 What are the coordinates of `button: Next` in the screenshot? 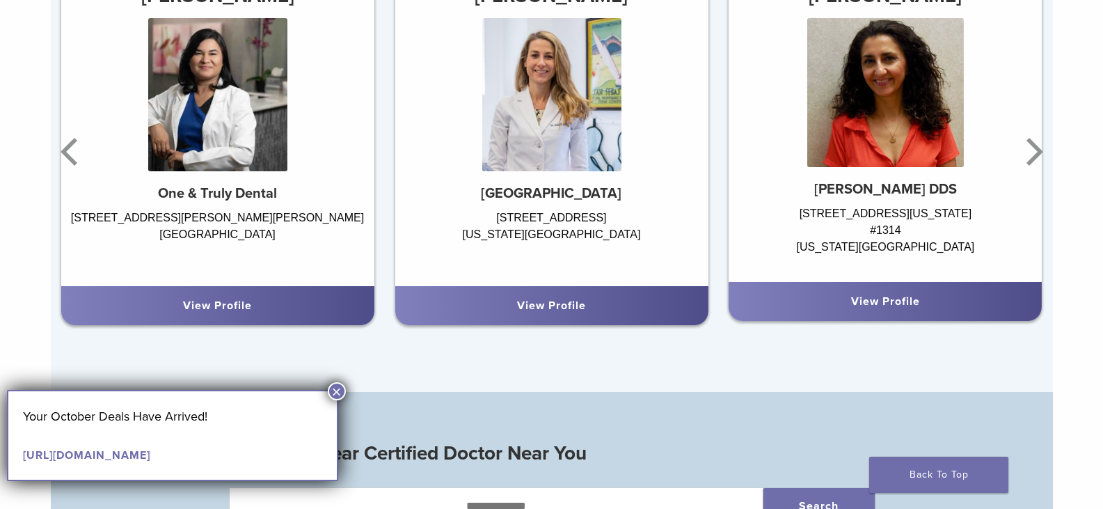 It's located at (1032, 152).